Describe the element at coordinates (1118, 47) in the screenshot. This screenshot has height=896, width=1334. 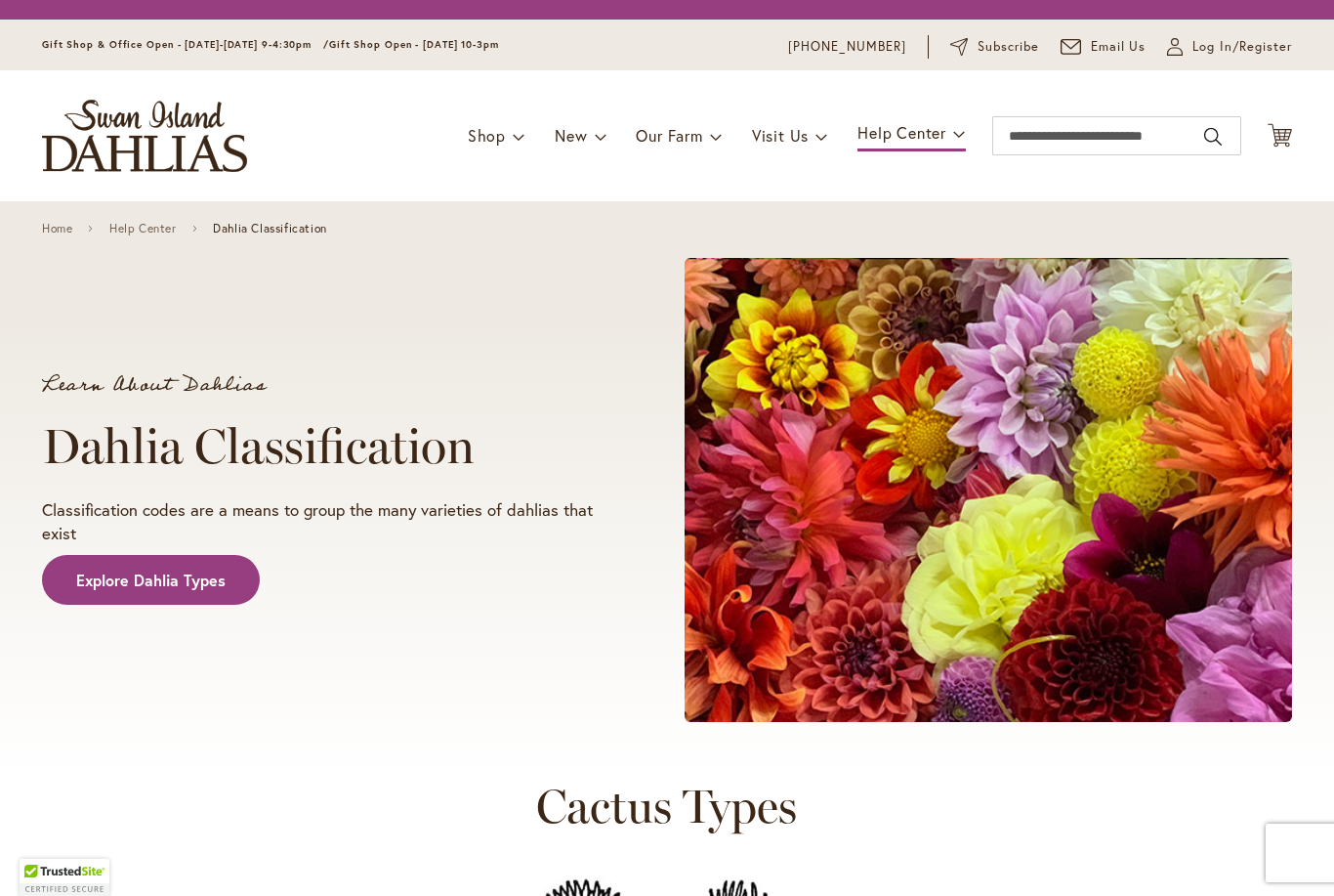
I see `span: Email Us` at that location.